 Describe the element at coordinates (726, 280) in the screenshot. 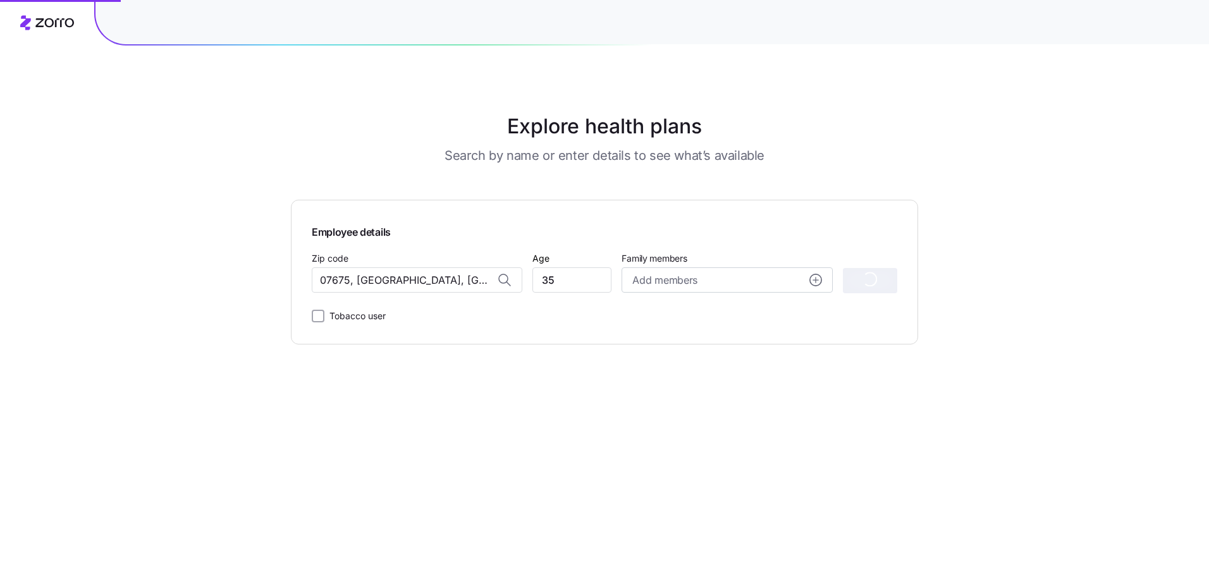

I see `button: Add membersadd icon` at that location.